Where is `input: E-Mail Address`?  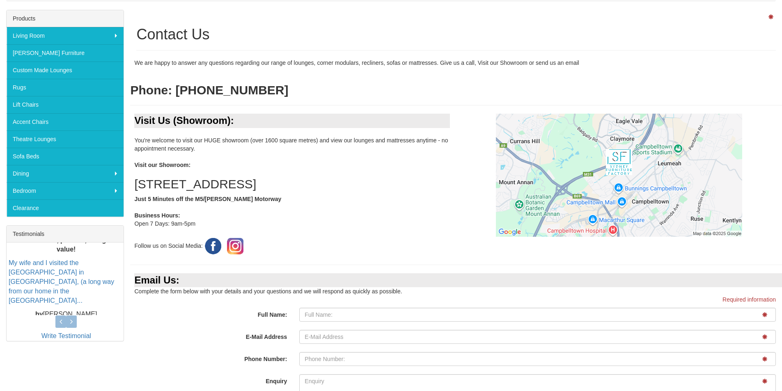 input: E-Mail Address is located at coordinates (538, 337).